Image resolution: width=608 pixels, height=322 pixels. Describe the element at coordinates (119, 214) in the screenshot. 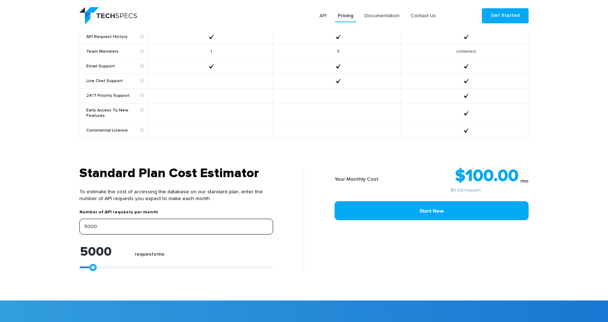

I see `label: Number of API requests per month` at that location.